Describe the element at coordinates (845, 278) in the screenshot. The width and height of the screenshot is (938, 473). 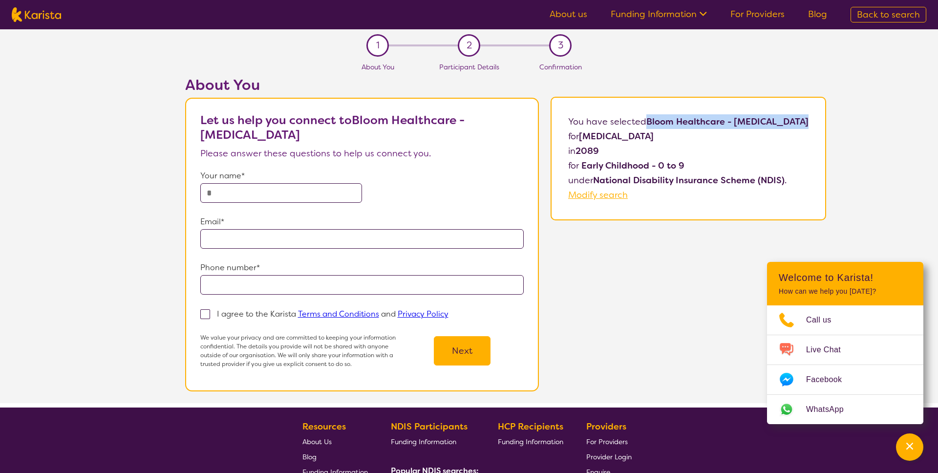
I see `h2: Welcome to Karista!` at that location.